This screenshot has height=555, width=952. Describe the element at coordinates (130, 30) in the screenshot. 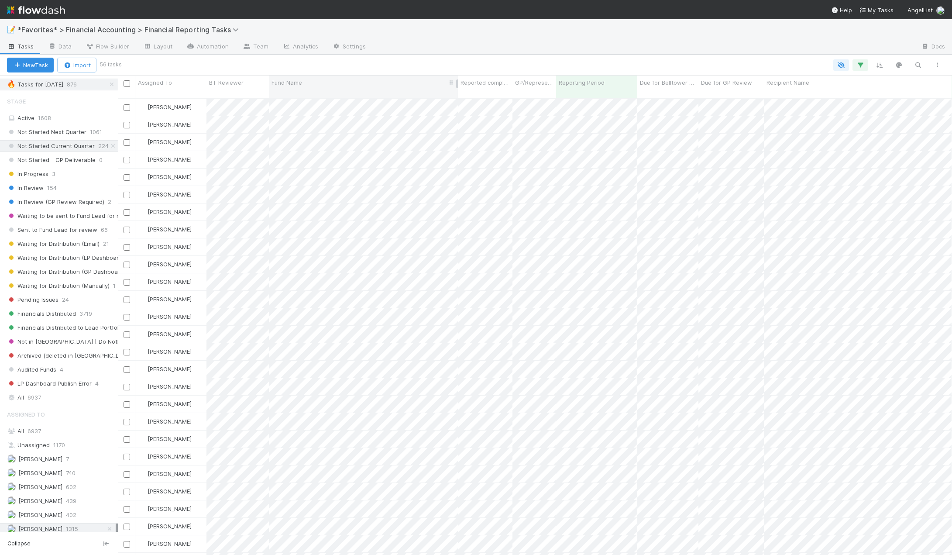

I see `span: *Favorites* > Financial Accounting > Financial Reporting Tasks` at that location.